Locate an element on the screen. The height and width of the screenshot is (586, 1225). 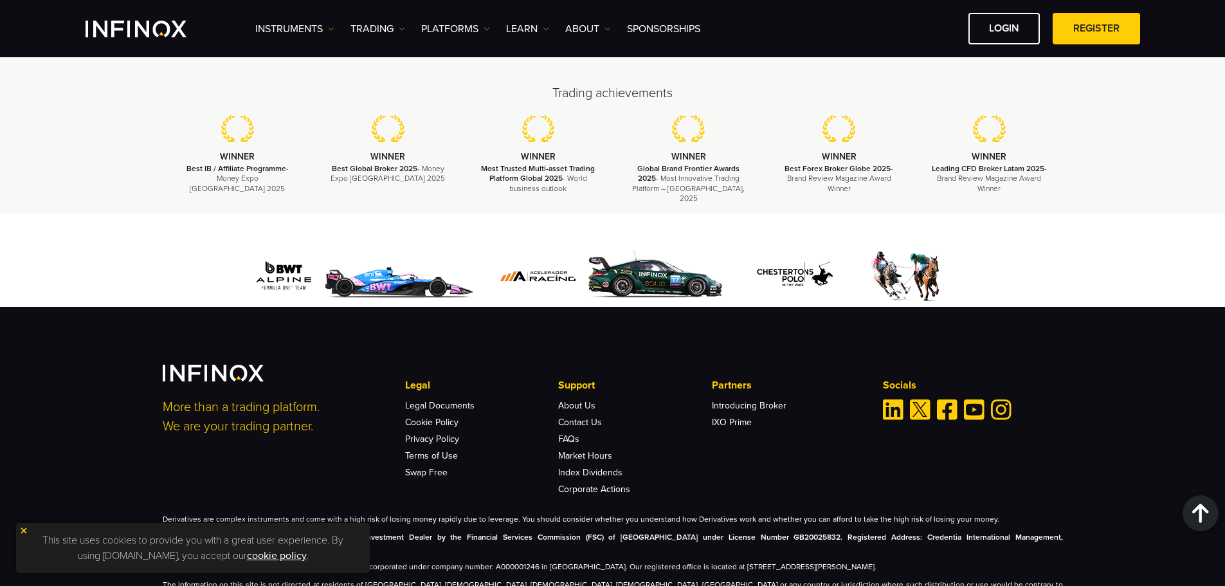
p: Support is located at coordinates (635, 385).